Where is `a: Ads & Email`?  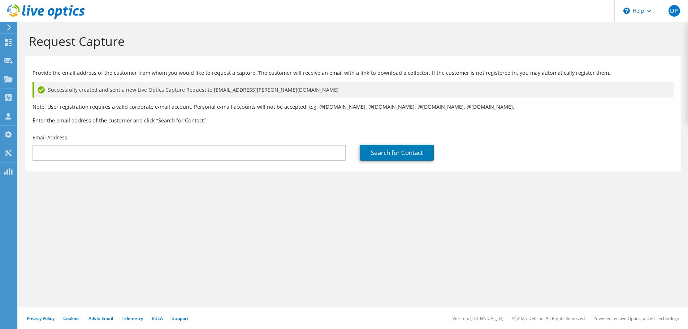
a: Ads & Email is located at coordinates (101, 318).